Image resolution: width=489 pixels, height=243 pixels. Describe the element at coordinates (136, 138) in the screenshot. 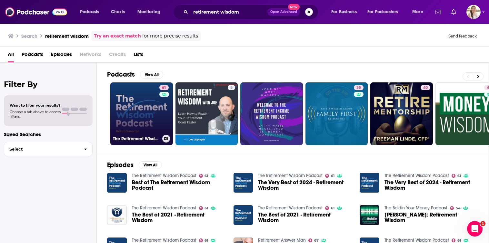

I see `h3: The Retirement Wisdom Podcast` at that location.